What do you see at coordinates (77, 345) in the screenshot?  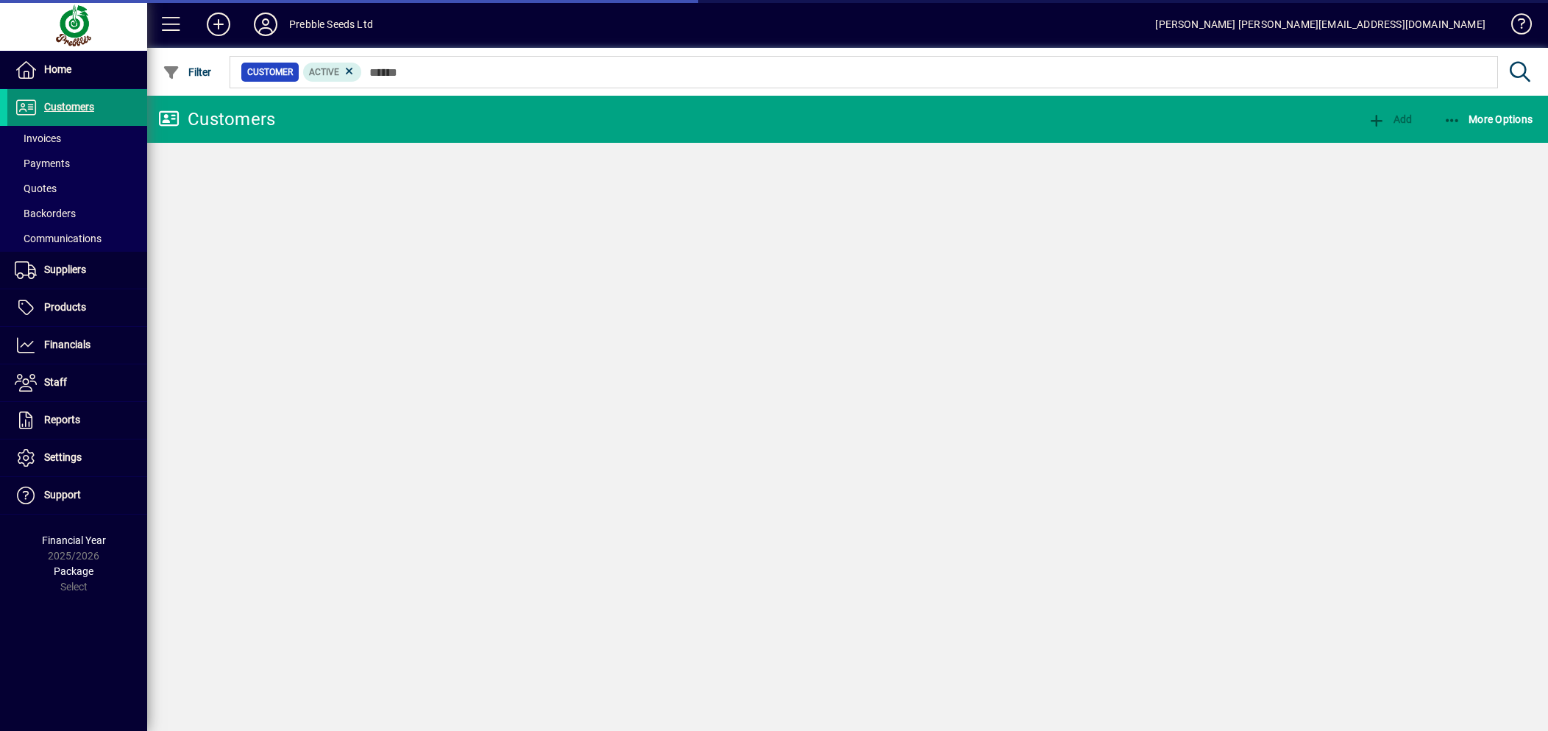 I see `a: Financials` at bounding box center [77, 345].